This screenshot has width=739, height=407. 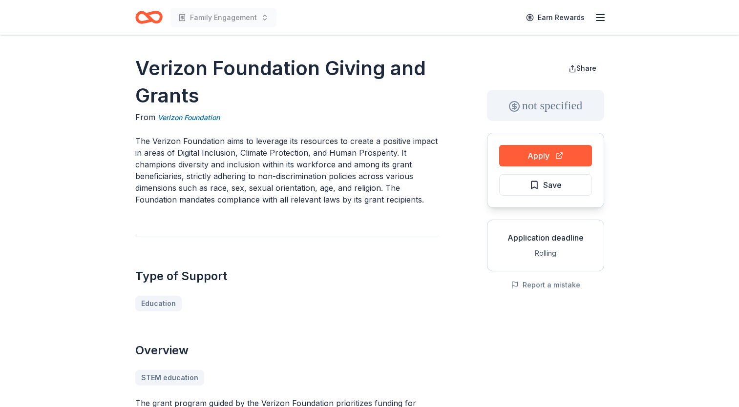 I want to click on h1: Verizon Foundation Giving and Grants, so click(x=288, y=82).